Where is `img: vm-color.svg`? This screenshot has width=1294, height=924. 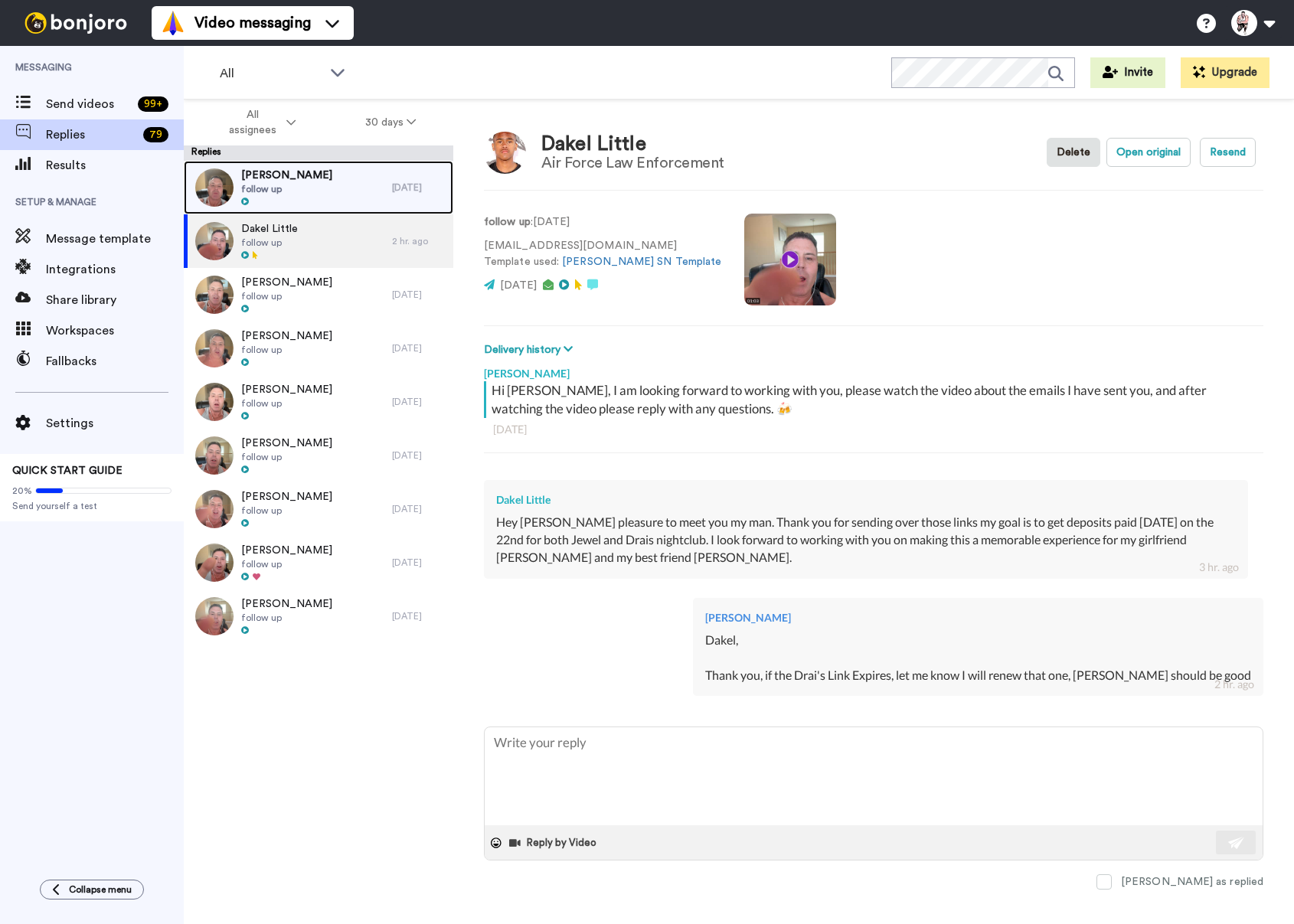 img: vm-color.svg is located at coordinates (173, 23).